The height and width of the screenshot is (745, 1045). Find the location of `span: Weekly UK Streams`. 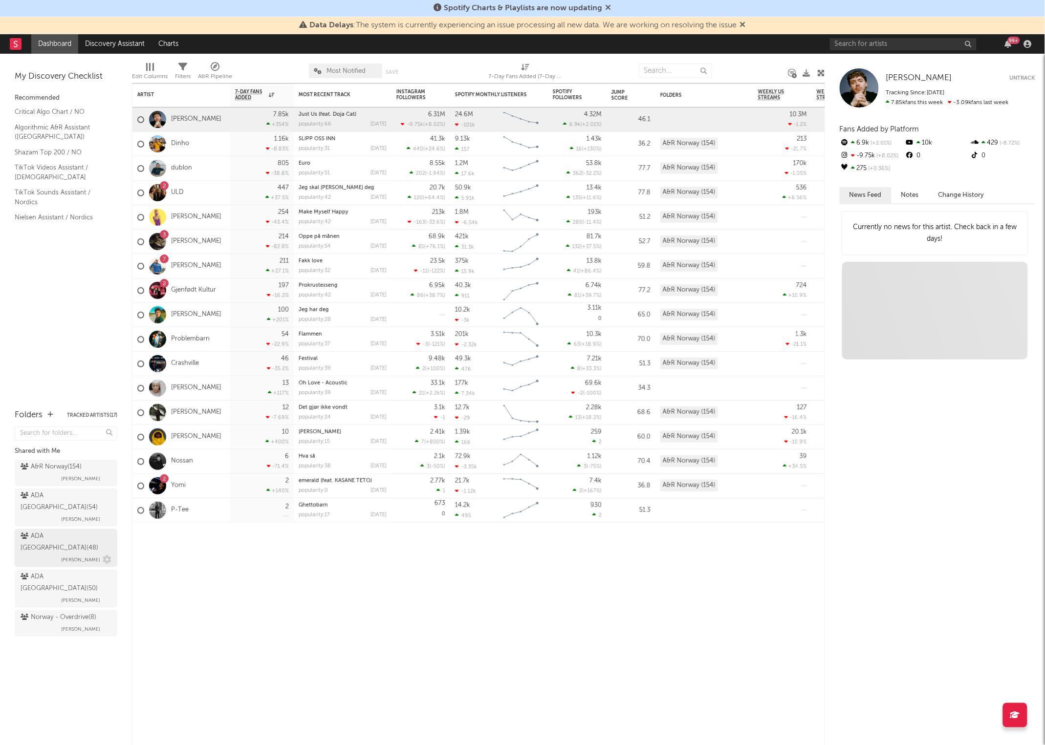

span: Weekly UK Streams is located at coordinates (835, 95).